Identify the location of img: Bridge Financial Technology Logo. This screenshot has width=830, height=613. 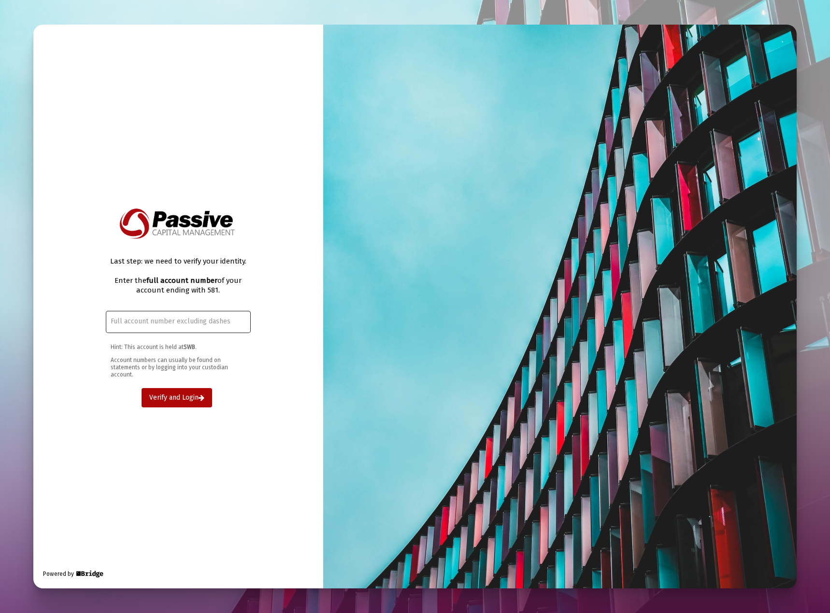
(89, 574).